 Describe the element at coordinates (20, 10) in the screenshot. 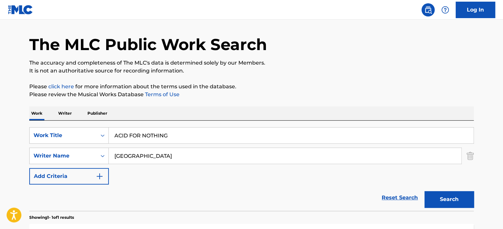

I see `img: MLC Logo` at that location.